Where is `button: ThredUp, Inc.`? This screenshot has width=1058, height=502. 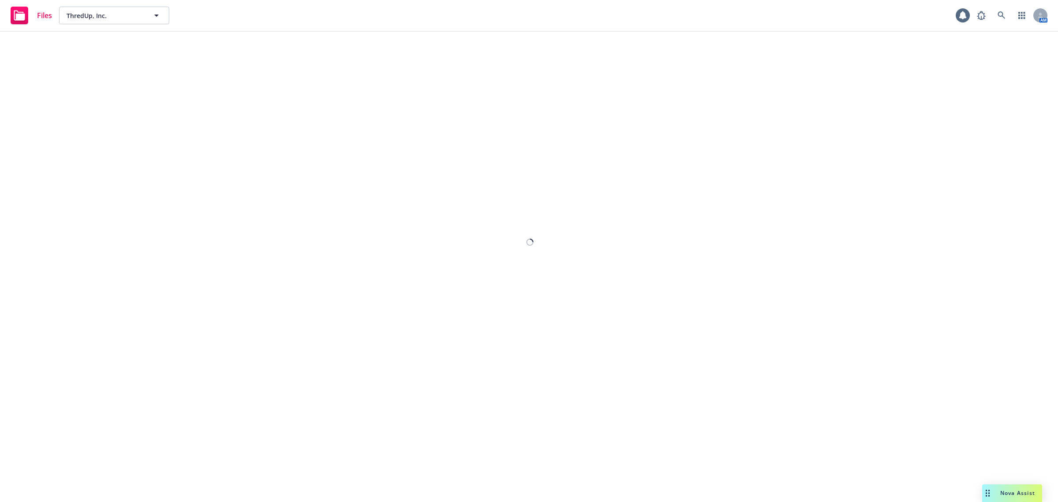 button: ThredUp, Inc. is located at coordinates (114, 15).